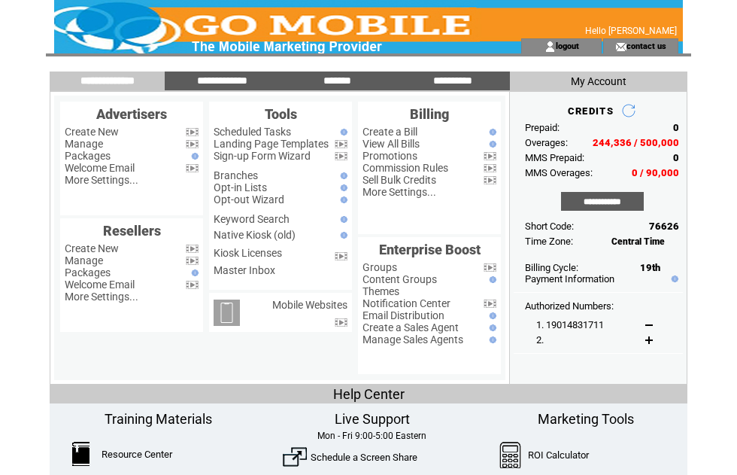  What do you see at coordinates (655, 172) in the screenshot?
I see `span: 0 / 90,000` at bounding box center [655, 172].